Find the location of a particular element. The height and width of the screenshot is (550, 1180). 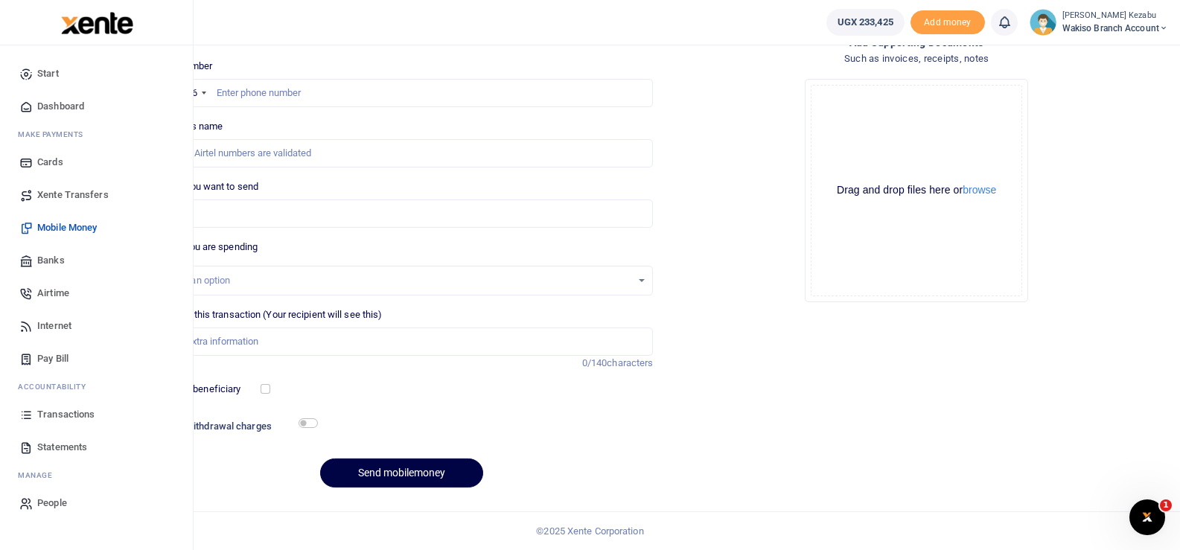

label: Phone number is located at coordinates (181, 66).